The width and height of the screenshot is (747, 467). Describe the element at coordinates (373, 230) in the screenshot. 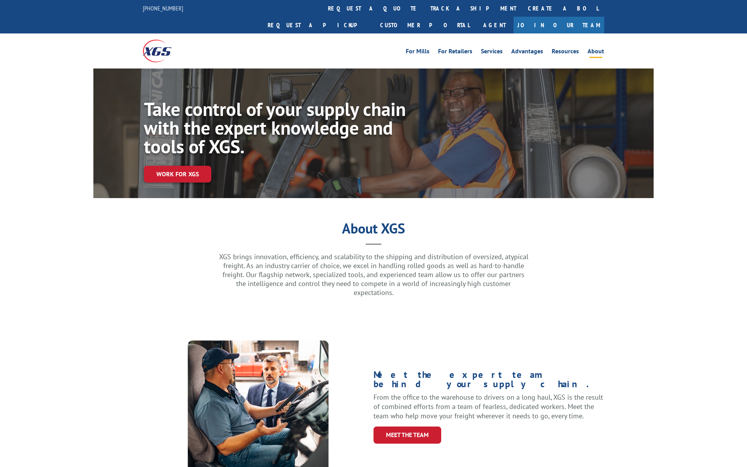

I see `h1: About XGS` at that location.